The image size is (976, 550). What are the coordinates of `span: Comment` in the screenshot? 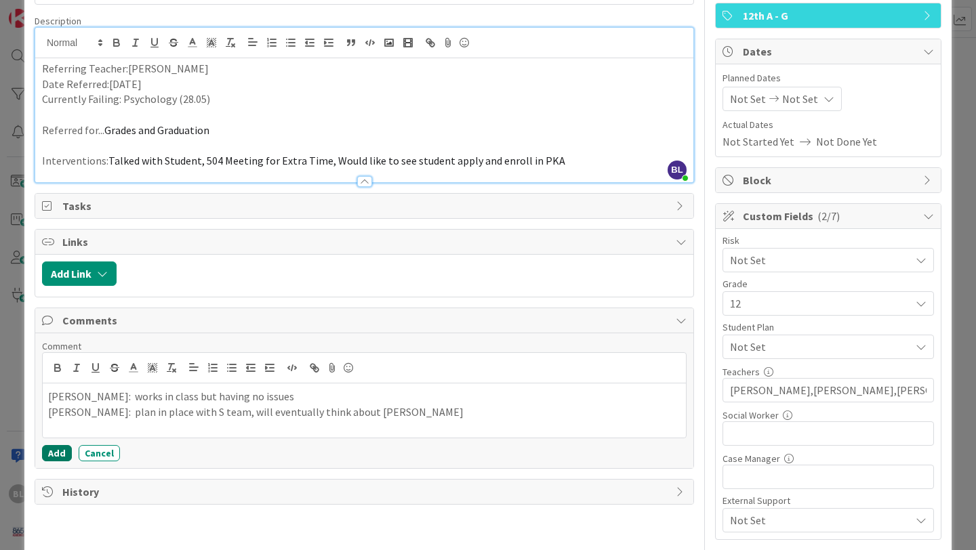 It's located at (62, 346).